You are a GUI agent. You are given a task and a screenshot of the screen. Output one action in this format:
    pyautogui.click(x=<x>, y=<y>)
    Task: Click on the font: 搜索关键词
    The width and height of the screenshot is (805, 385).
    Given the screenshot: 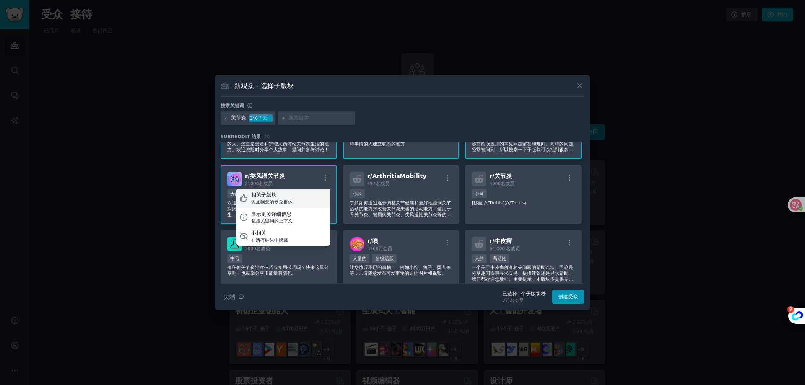 What is the action you would take?
    pyautogui.click(x=232, y=106)
    